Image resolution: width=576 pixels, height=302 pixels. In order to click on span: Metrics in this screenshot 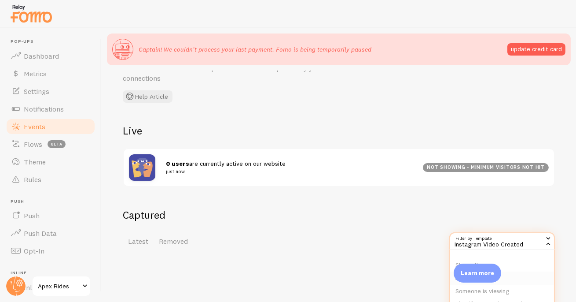, I will do `click(35, 74)`.